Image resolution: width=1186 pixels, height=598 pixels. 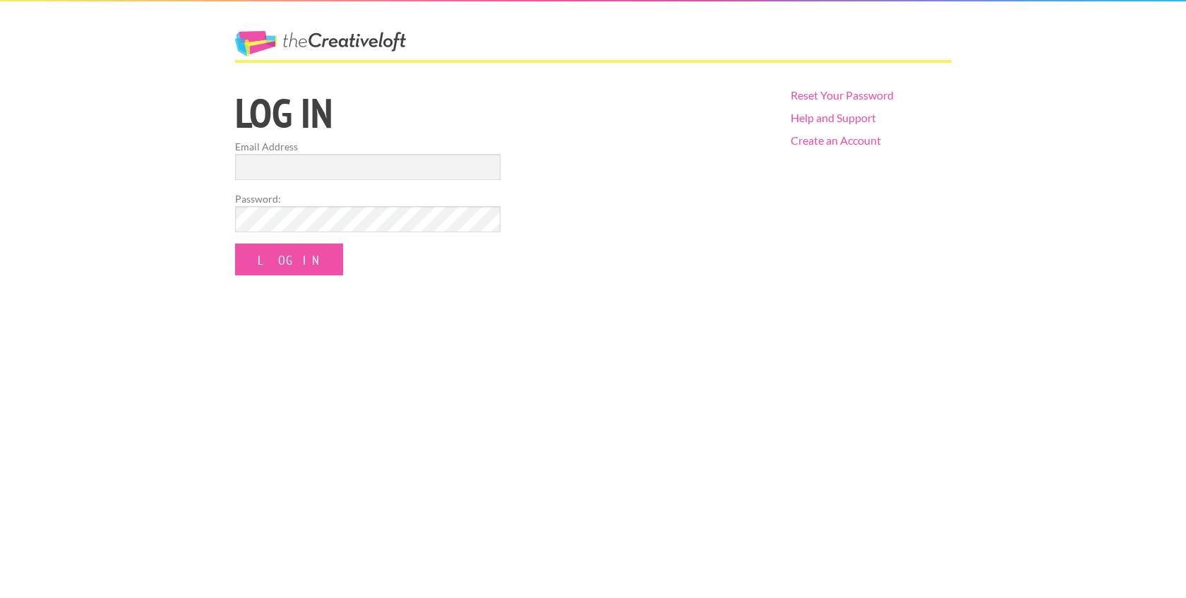 What do you see at coordinates (842, 95) in the screenshot?
I see `a: Reset Your Password` at bounding box center [842, 95].